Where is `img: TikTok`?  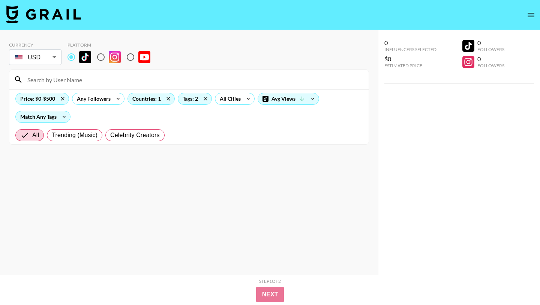 img: TikTok is located at coordinates (85, 57).